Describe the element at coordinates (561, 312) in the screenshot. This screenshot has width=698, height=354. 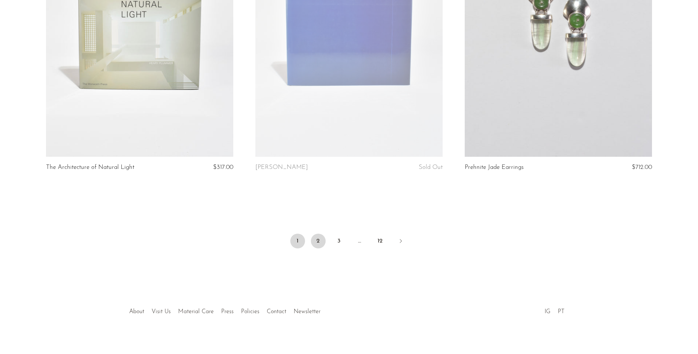
I see `a: PT` at that location.